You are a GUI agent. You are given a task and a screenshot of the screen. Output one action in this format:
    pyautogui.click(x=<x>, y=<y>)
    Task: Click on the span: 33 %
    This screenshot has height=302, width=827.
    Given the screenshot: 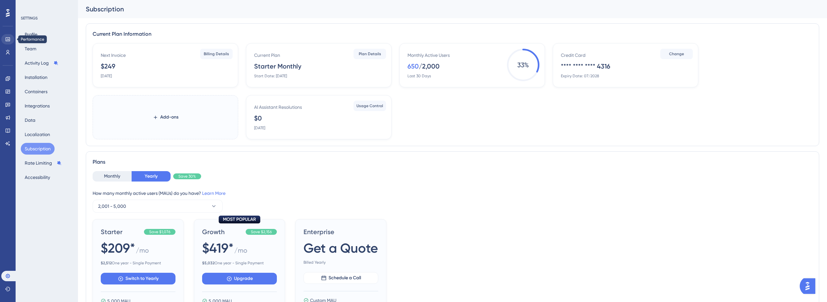 What is the action you would take?
    pyautogui.click(x=523, y=65)
    